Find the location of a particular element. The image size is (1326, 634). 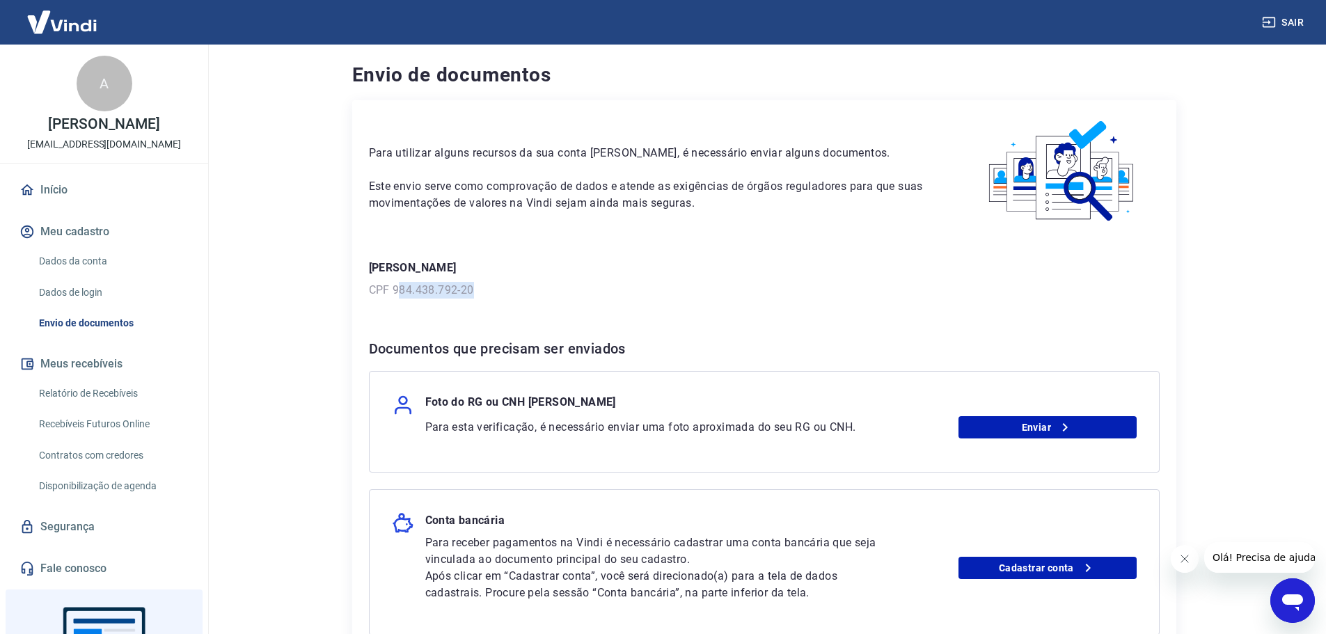

a: Enviar is located at coordinates (1047, 427).